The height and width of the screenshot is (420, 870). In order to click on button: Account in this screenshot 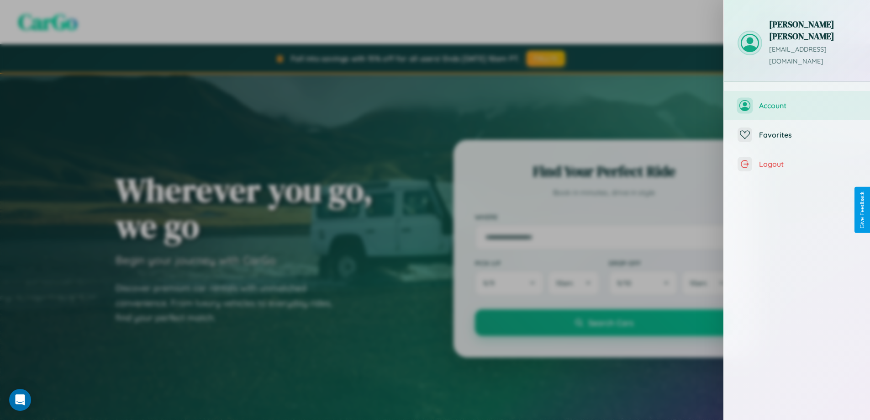, I will do `click(797, 105)`.